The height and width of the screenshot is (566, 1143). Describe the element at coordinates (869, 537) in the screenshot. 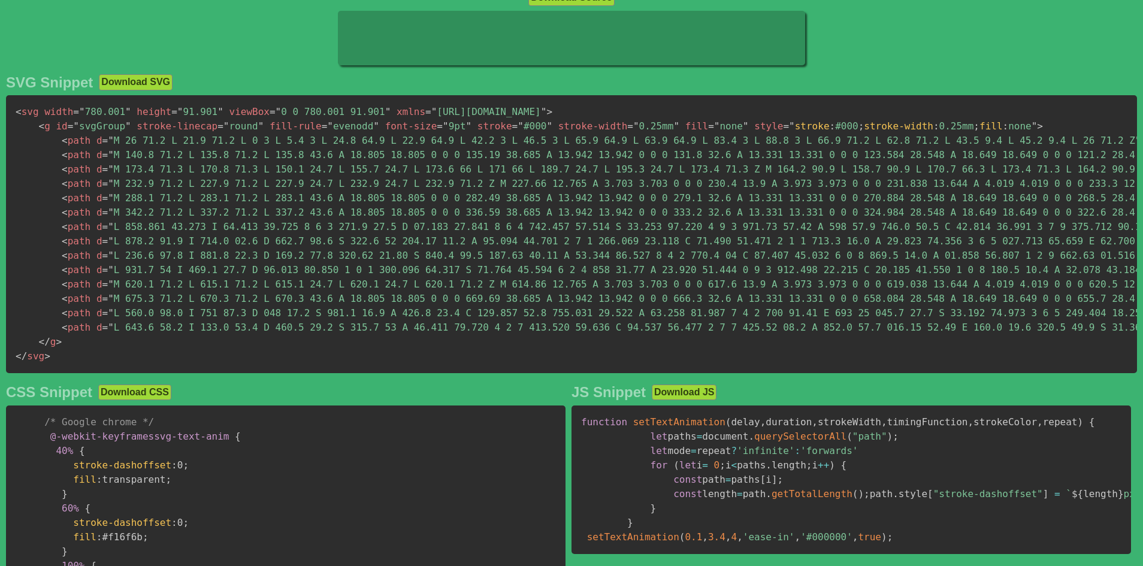

I see `span: true` at that location.